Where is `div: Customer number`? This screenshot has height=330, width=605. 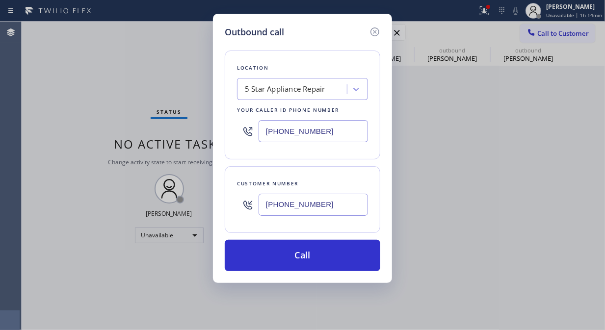 div: Customer number is located at coordinates (302, 183).